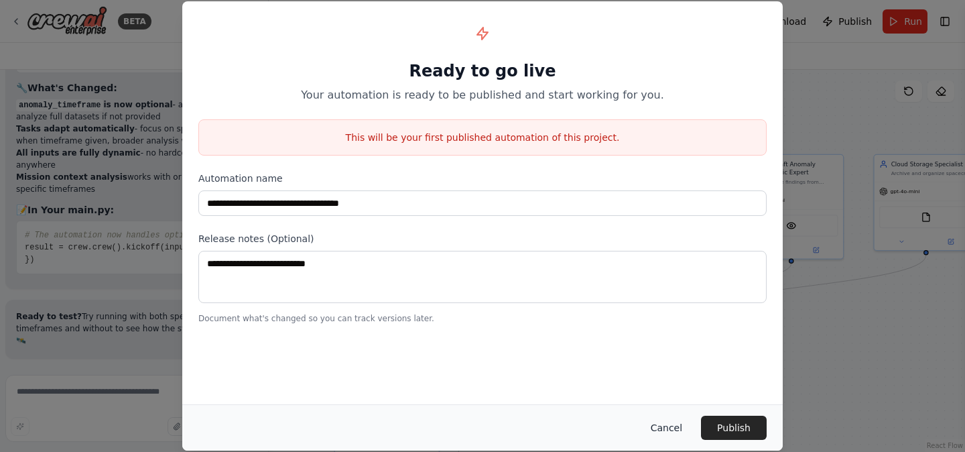  I want to click on h1: Ready to go live, so click(483, 71).